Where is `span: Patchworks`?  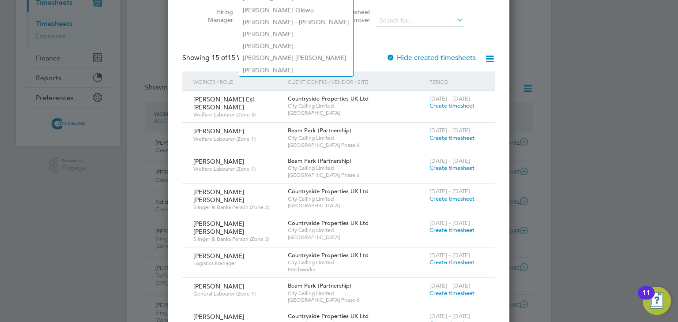 span: Patchworks is located at coordinates (356, 270).